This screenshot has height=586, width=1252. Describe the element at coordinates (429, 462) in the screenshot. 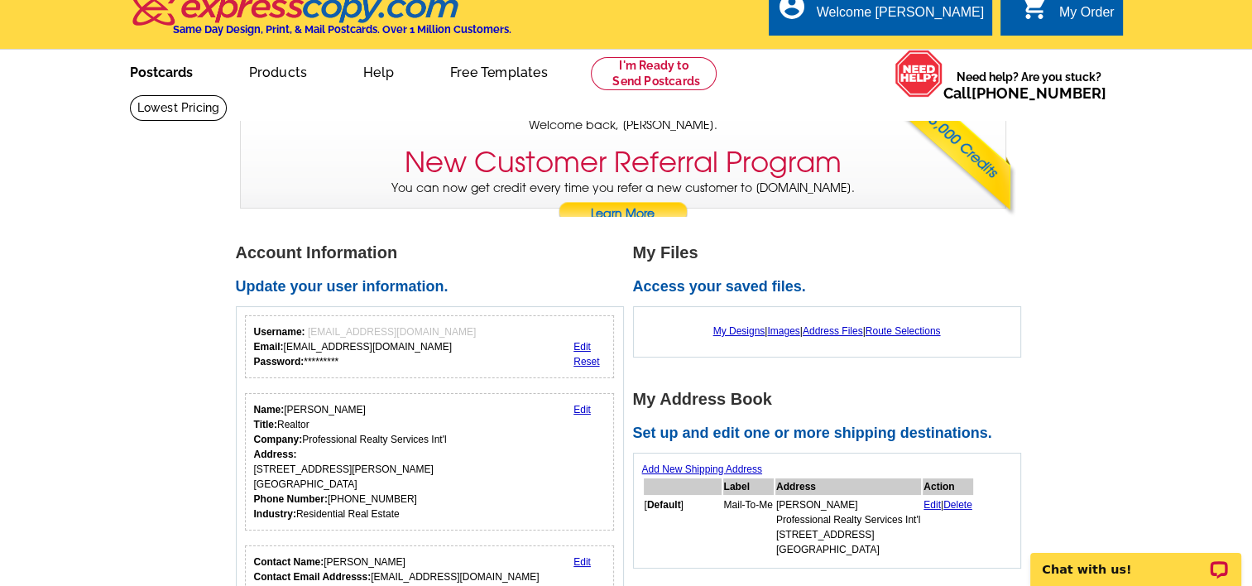

I see `div: Your personal details.` at that location.